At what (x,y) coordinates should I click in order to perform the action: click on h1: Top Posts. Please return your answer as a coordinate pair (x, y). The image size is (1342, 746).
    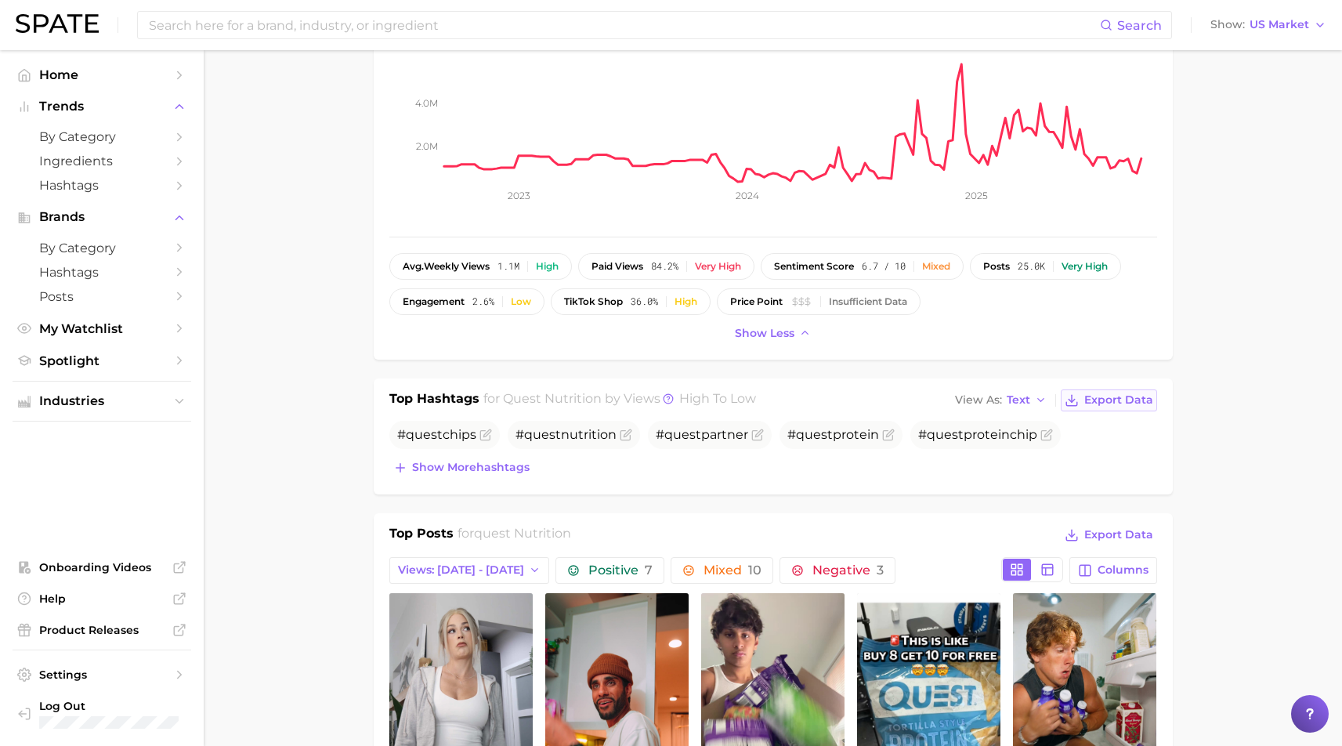
    Looking at the image, I should click on (422, 536).